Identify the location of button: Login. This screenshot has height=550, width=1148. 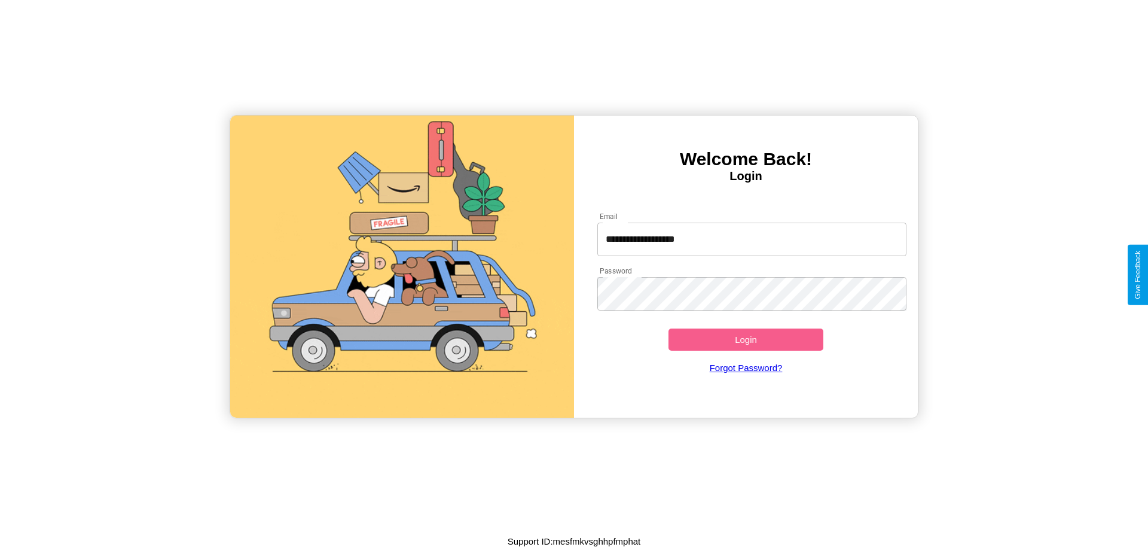
(746, 339).